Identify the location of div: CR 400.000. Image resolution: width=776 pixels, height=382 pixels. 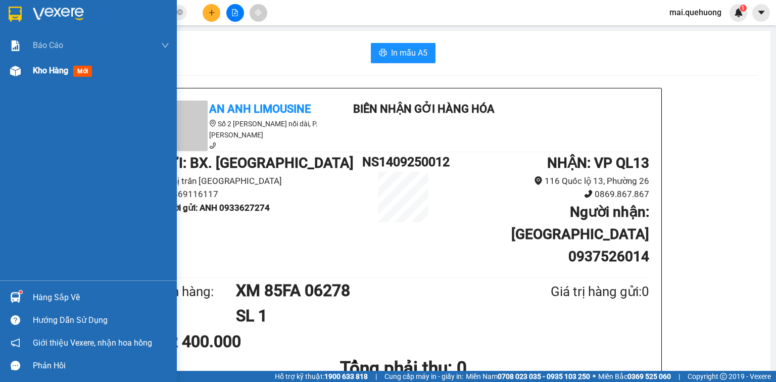
(238, 342).